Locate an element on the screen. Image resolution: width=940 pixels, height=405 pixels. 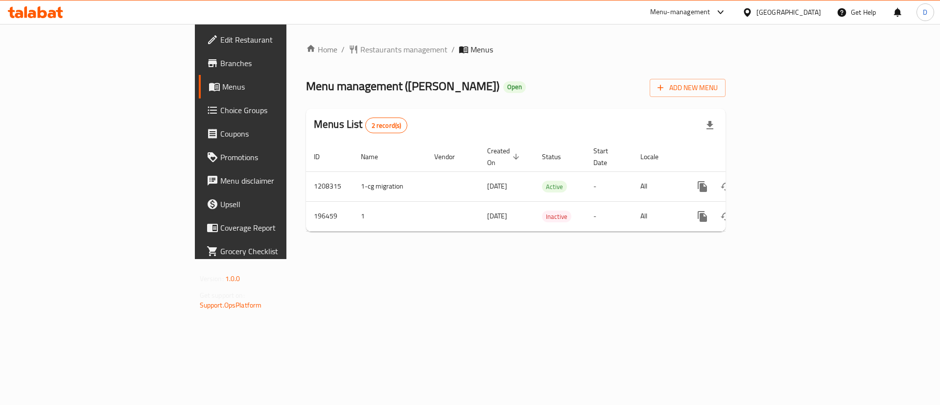
span: Grocery Checklist is located at coordinates (282, 251).